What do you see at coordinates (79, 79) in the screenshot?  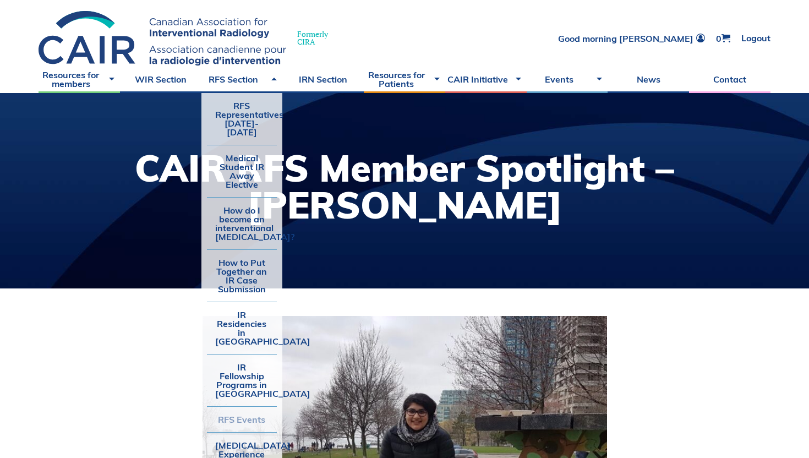 I see `a: Resources for members` at bounding box center [79, 79].